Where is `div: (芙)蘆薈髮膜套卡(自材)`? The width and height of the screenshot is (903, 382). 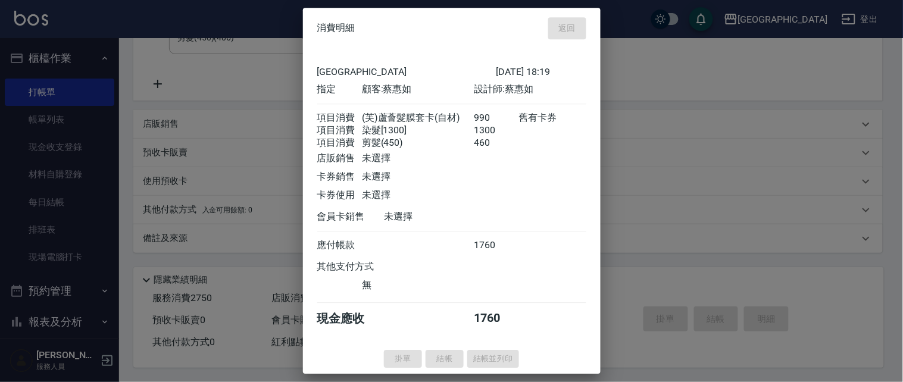 div: (芙)蘆薈髮膜套卡(自材) is located at coordinates (418, 118).